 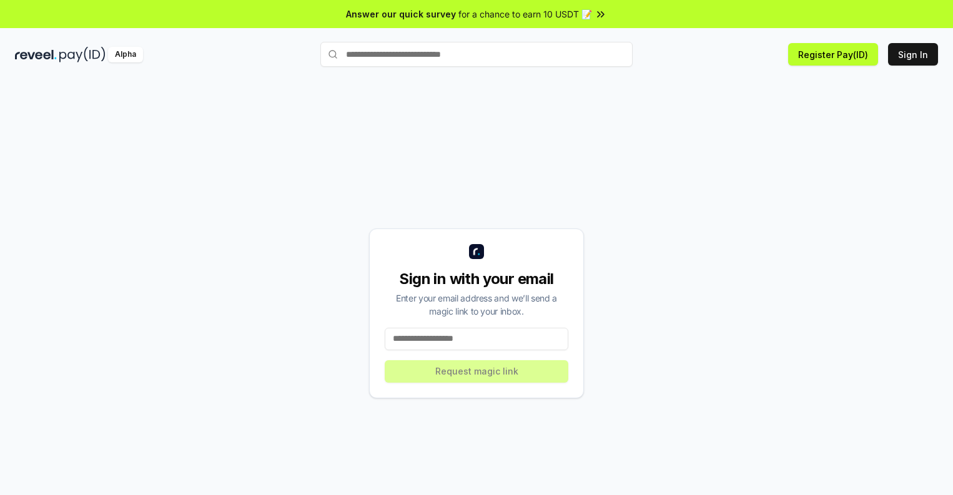 I want to click on img: pay_id, so click(x=82, y=54).